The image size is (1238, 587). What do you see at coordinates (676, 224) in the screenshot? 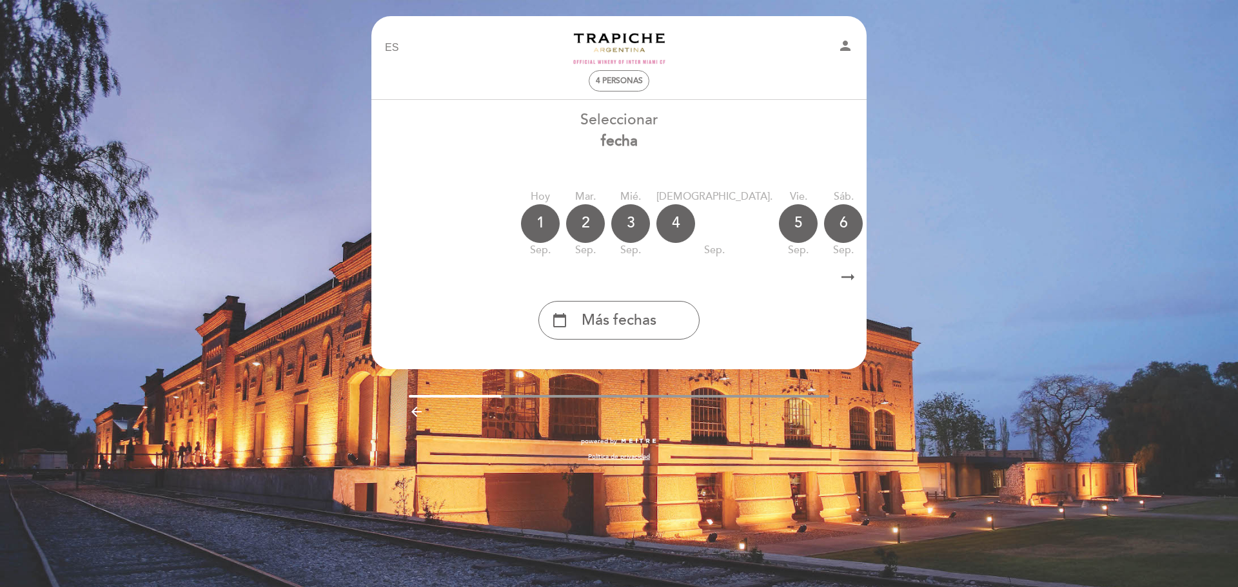
I see `div: 4` at bounding box center [676, 224].